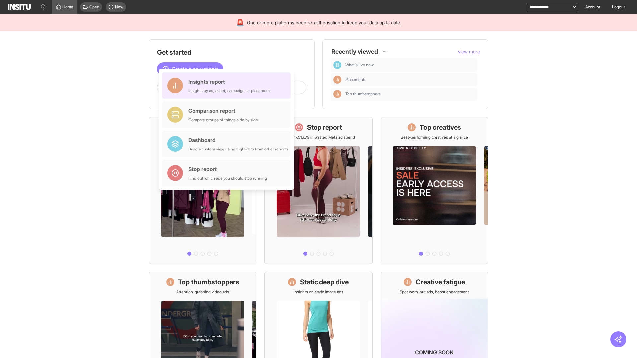  Describe the element at coordinates (68, 7) in the screenshot. I see `span: Home` at that location.